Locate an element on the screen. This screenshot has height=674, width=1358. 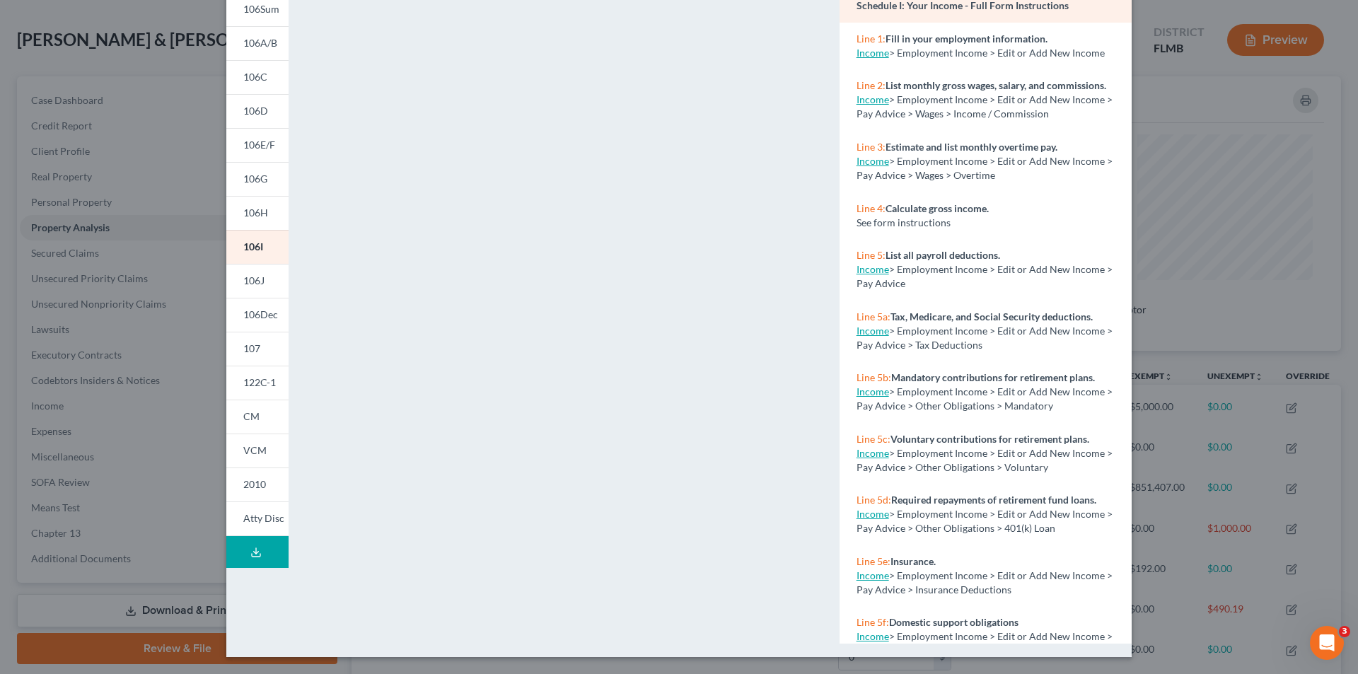
span: > Employment Income > Edit or Add New Income > Pay Advice > Other Obligations > Domestic Sup. is located at coordinates (984, 643).